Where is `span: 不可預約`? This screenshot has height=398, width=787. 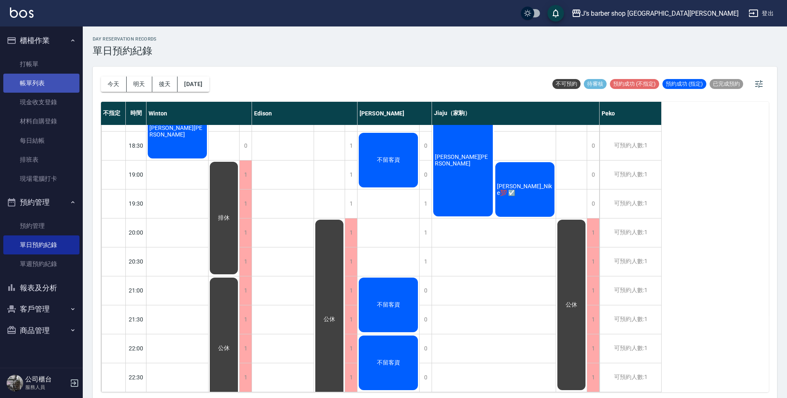 span: 不可預約 is located at coordinates (566, 84).